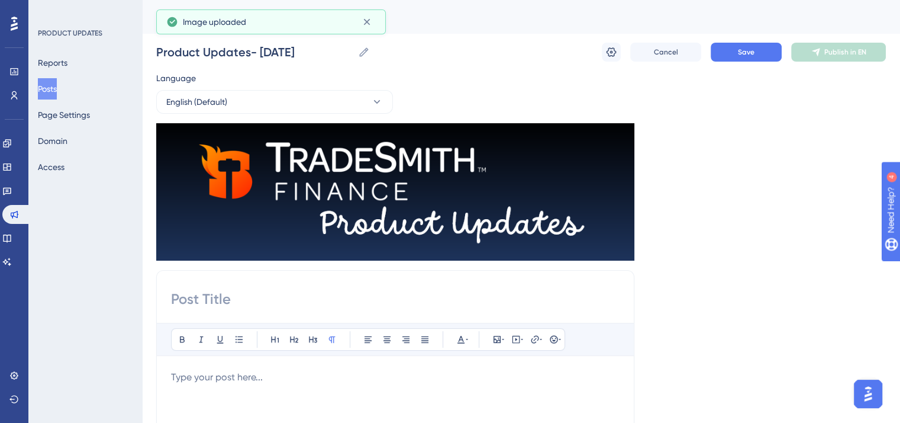  What do you see at coordinates (666, 52) in the screenshot?
I see `button: Cancel` at bounding box center [666, 52].